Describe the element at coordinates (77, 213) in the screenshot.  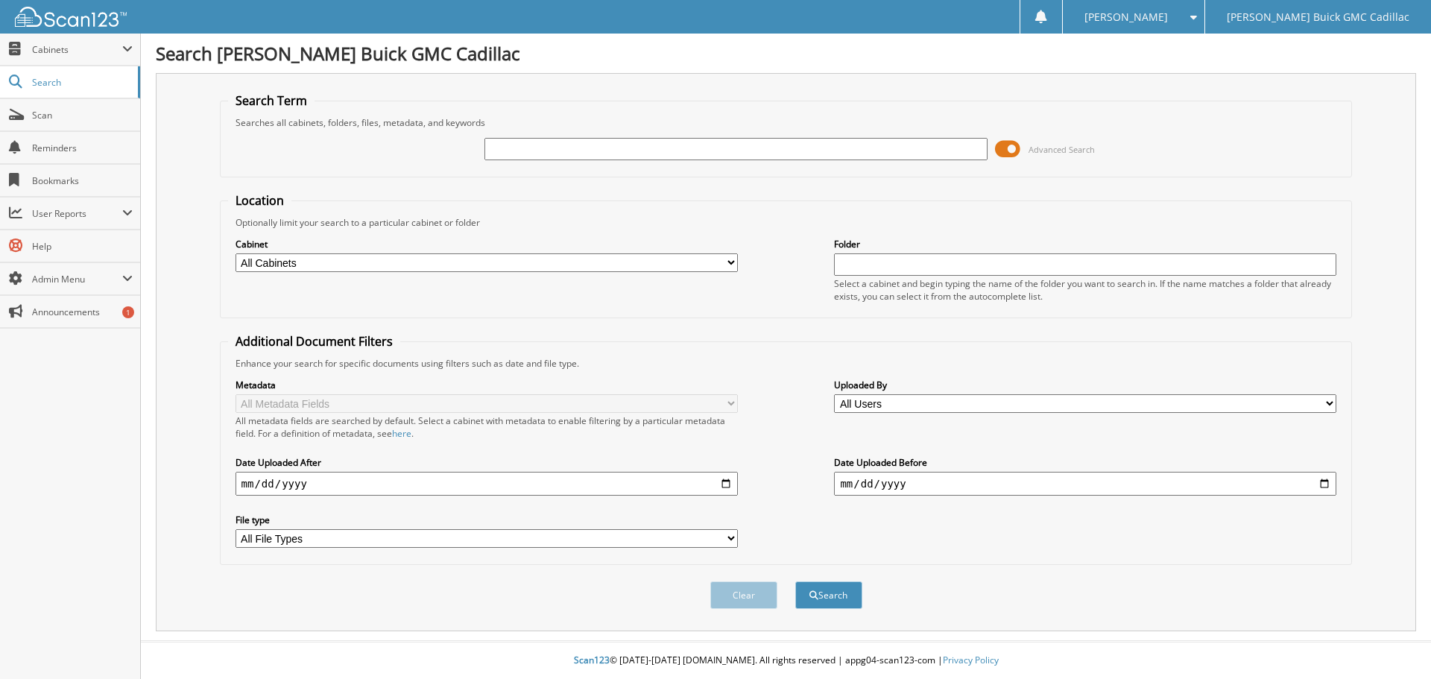
I see `span: User Reports` at that location.